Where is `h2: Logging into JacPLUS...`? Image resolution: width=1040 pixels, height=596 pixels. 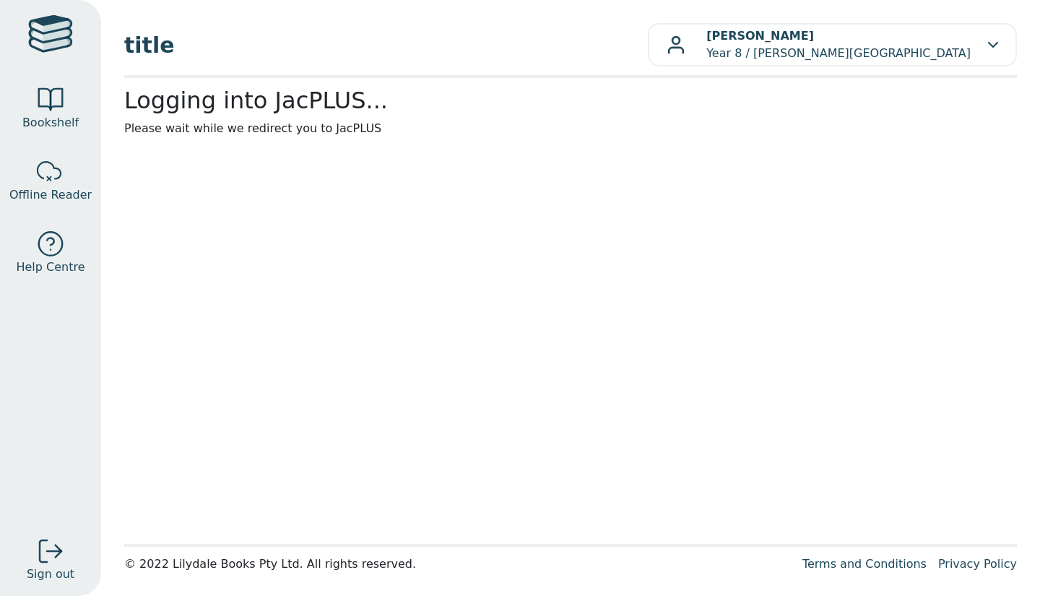
h2: Logging into JacPLUS... is located at coordinates (571, 100).